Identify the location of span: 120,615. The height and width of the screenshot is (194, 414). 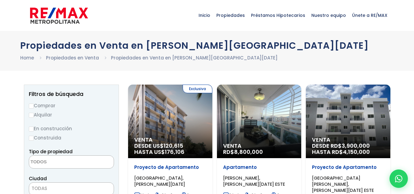
(173, 146).